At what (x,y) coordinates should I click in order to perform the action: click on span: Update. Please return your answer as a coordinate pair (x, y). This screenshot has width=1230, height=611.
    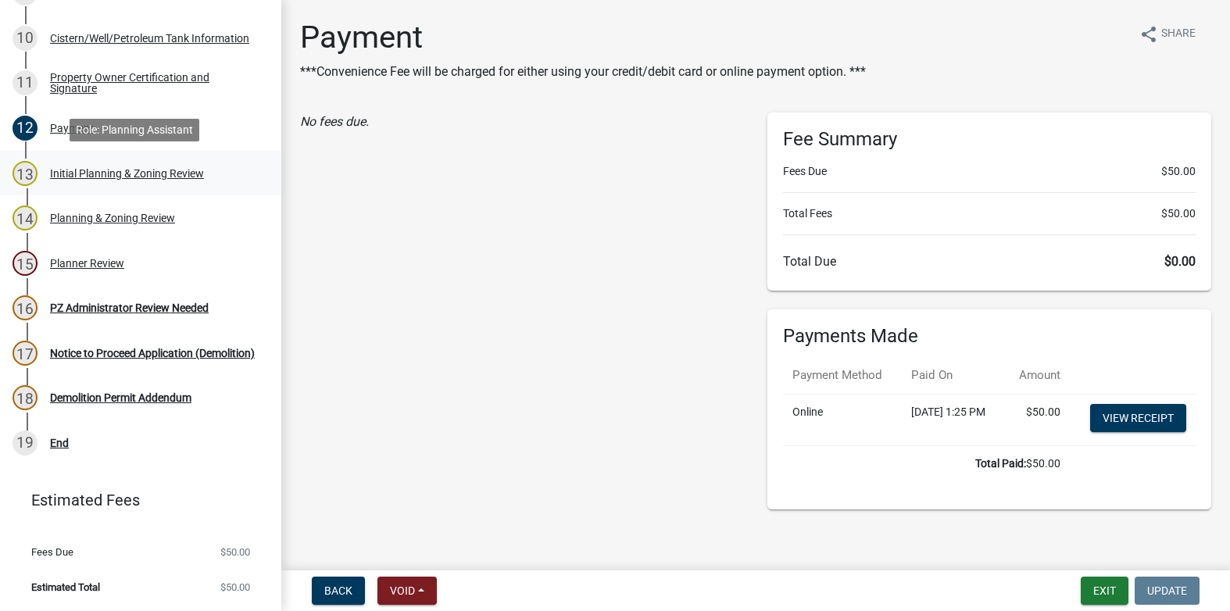
    Looking at the image, I should click on (1167, 591).